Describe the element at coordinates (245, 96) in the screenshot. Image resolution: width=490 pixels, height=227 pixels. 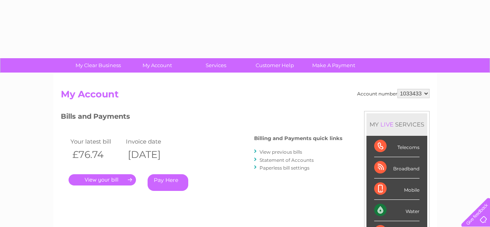
I see `h2: My Account` at that location.